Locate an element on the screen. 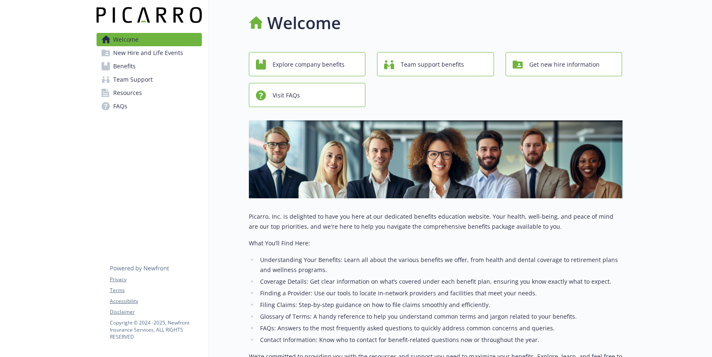 The width and height of the screenshot is (712, 357). li: Filing Claims: Step-by-step guidance on how to file claims smoothly and efficiently. is located at coordinates (440, 305).